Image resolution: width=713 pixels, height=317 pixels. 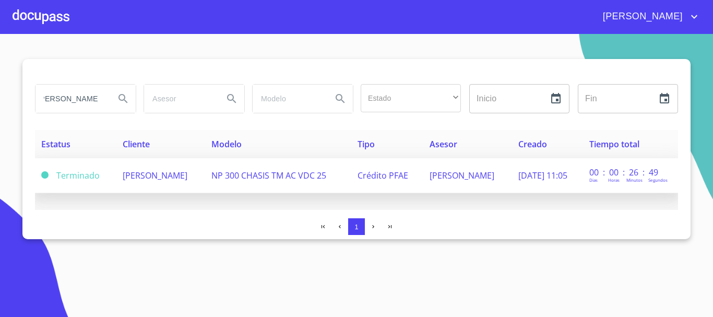 What do you see at coordinates (443, 144) in the screenshot?
I see `span: Asesor` at bounding box center [443, 144].